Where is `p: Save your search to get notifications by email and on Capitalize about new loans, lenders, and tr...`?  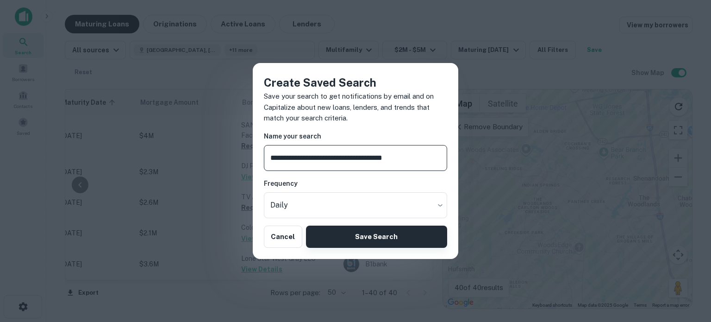 p: Save your search to get notifications by email and on Capitalize about new loans, lenders, and tr... is located at coordinates (356, 107).